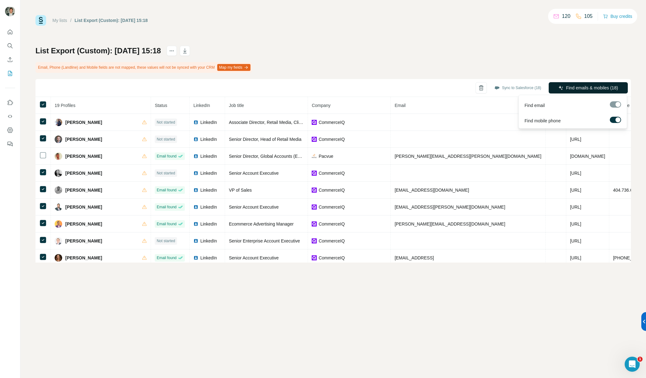  I want to click on span: Find emails & mobiles (18), so click(592, 88).